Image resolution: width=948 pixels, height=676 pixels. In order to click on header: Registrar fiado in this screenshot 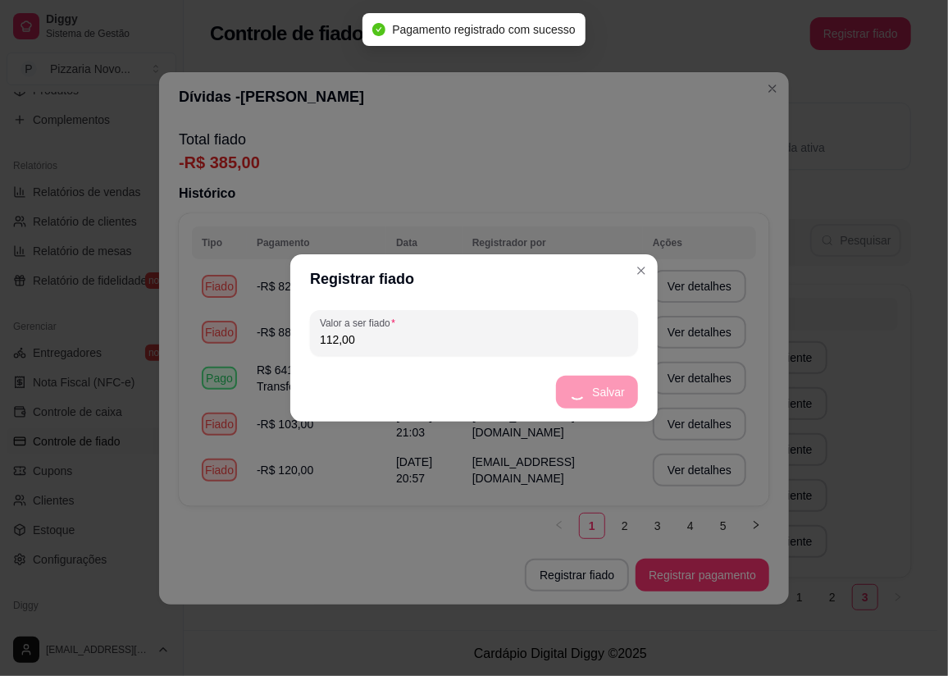, I will do `click(474, 279)`.